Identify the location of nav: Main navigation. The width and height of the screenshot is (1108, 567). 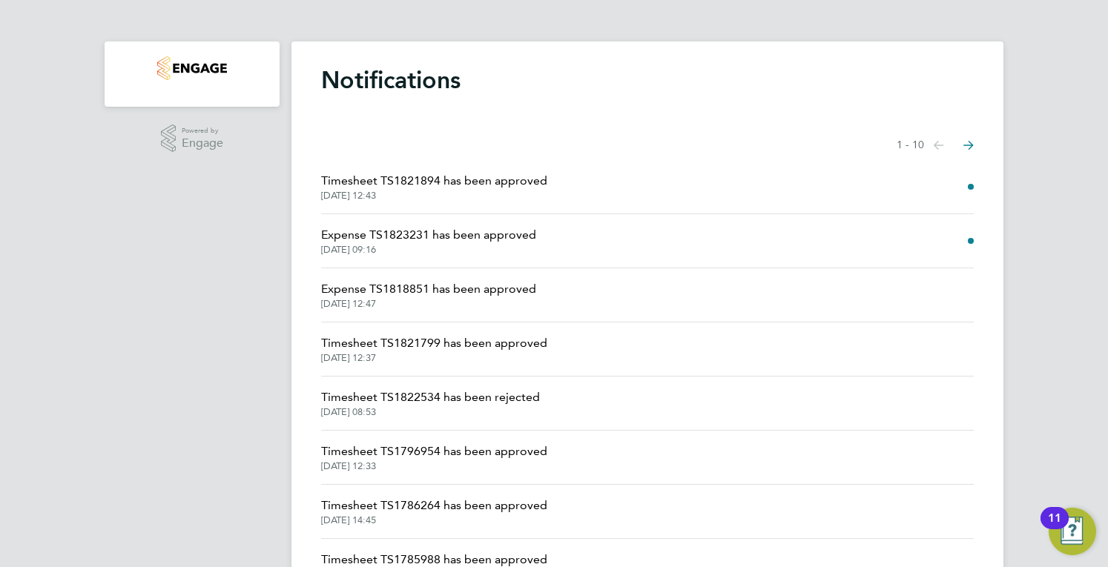
(192, 74).